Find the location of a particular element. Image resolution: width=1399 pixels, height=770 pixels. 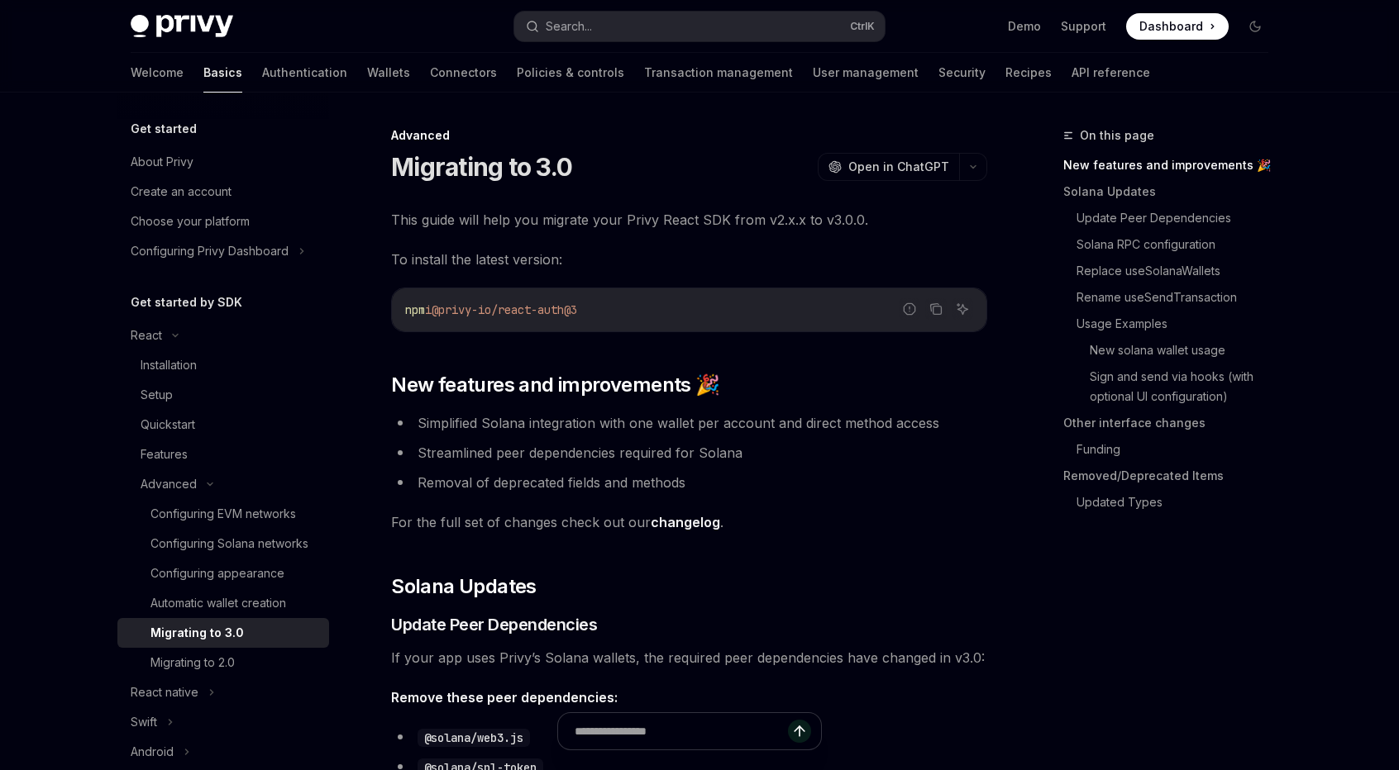

a: Setup is located at coordinates (223, 395).